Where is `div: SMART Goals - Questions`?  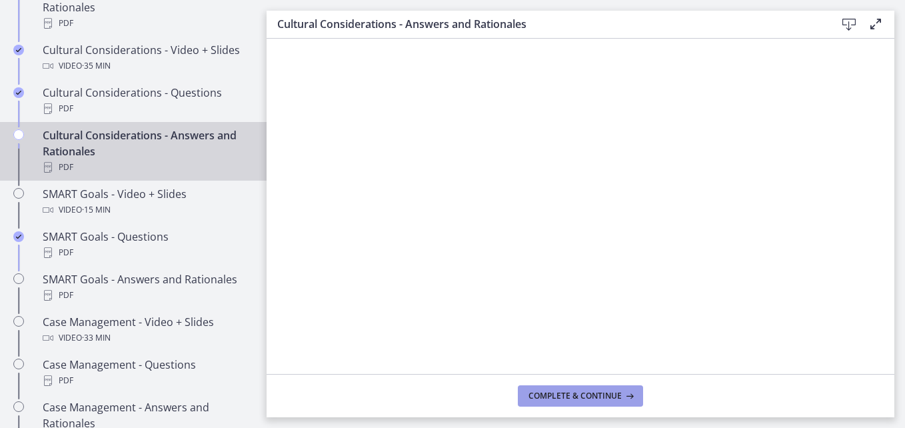
div: SMART Goals - Questions is located at coordinates (147, 245).